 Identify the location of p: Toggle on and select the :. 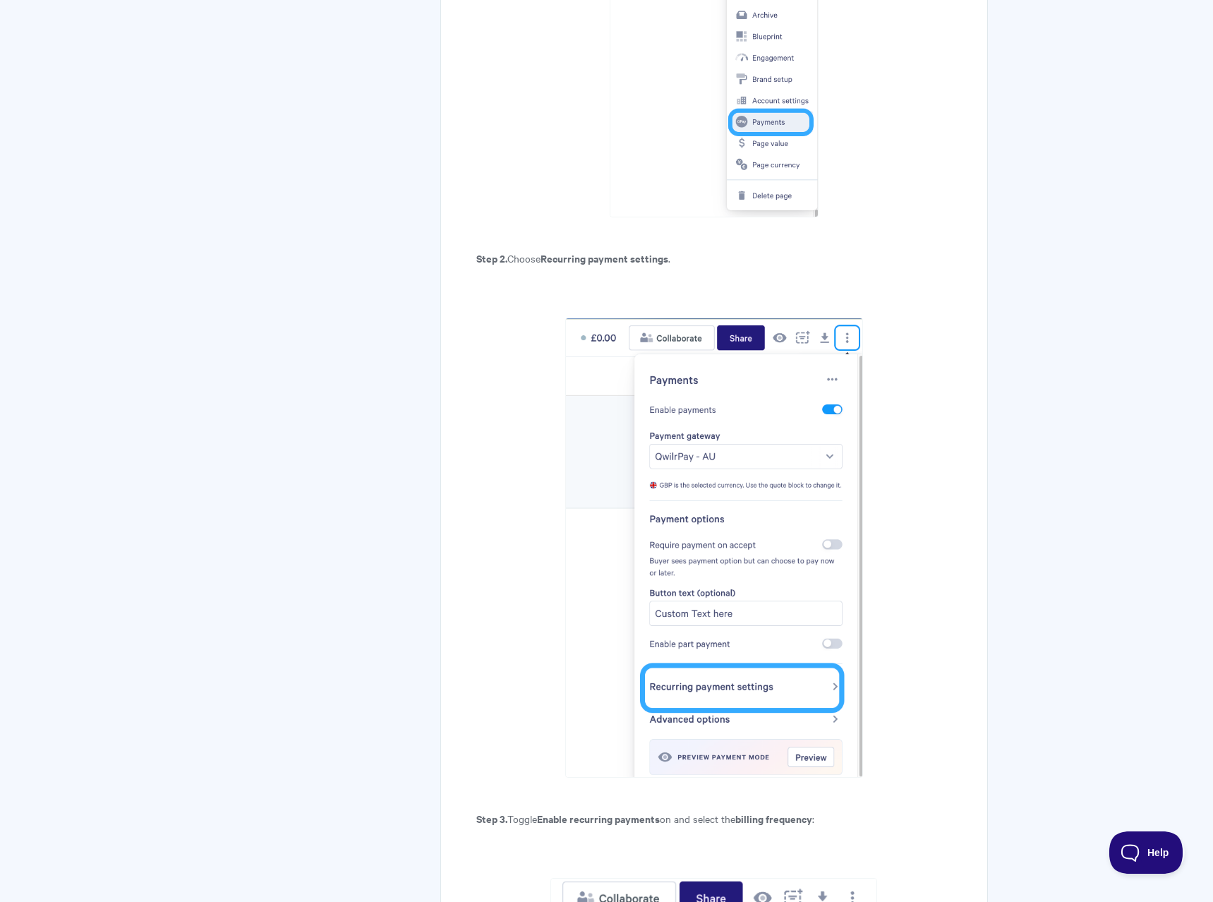
(713, 818).